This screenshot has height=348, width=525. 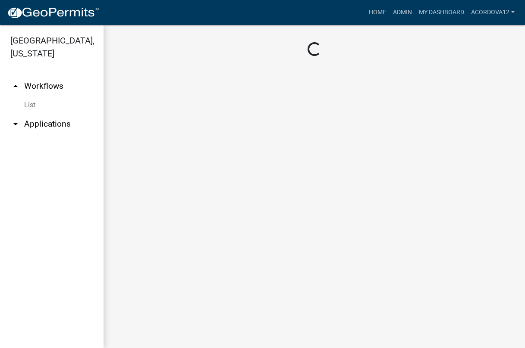 What do you see at coordinates (377, 13) in the screenshot?
I see `a: Home` at bounding box center [377, 13].